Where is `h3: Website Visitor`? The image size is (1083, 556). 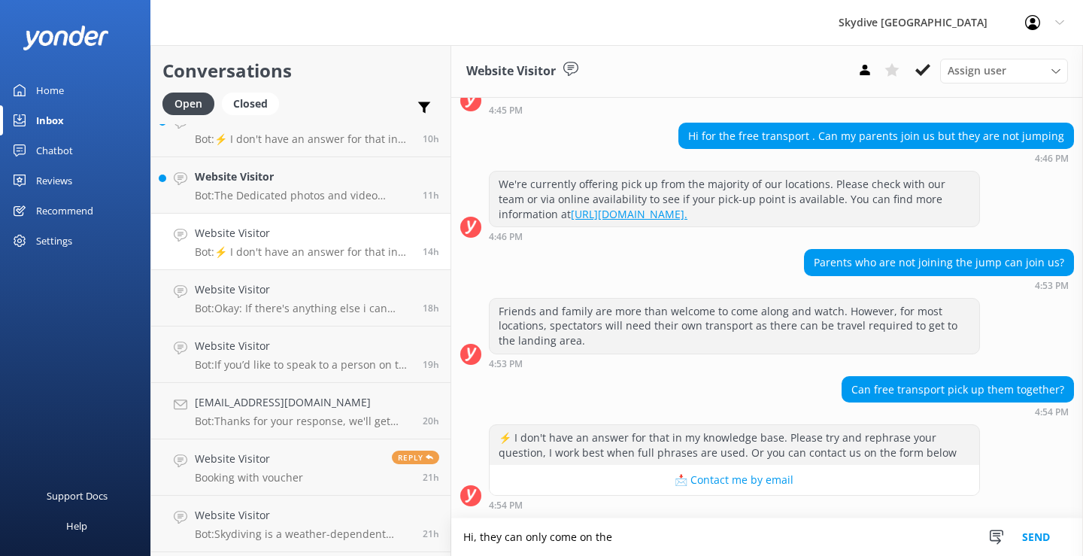
h3: Website Visitor is located at coordinates (511, 71).